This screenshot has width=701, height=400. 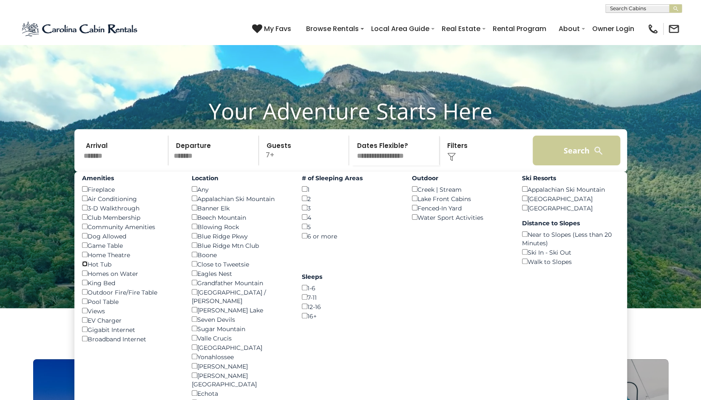 What do you see at coordinates (131, 199) in the screenshot?
I see `div: Air Conditioning` at bounding box center [131, 199].